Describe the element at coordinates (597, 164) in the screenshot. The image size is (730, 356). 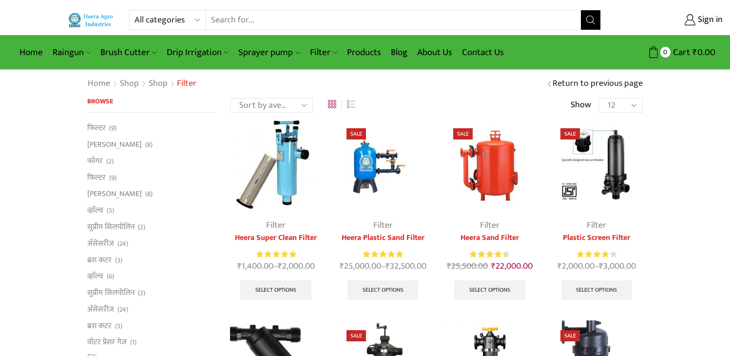
I see `img: Plastic Screen Filter` at that location.